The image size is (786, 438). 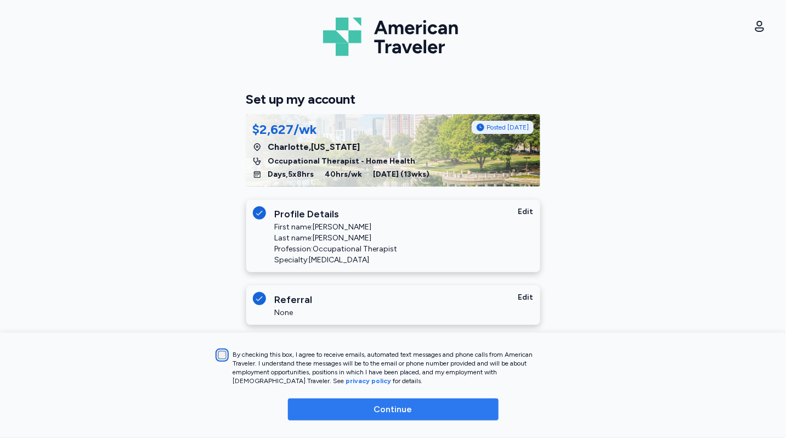 What do you see at coordinates (393, 409) in the screenshot?
I see `span: Continue` at bounding box center [393, 409].